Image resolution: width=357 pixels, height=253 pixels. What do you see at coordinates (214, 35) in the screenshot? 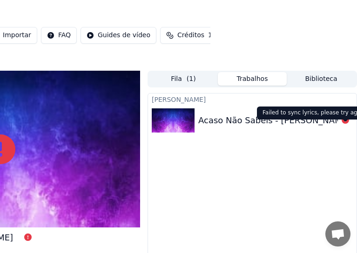
I see `span: 164` at bounding box center [214, 35].